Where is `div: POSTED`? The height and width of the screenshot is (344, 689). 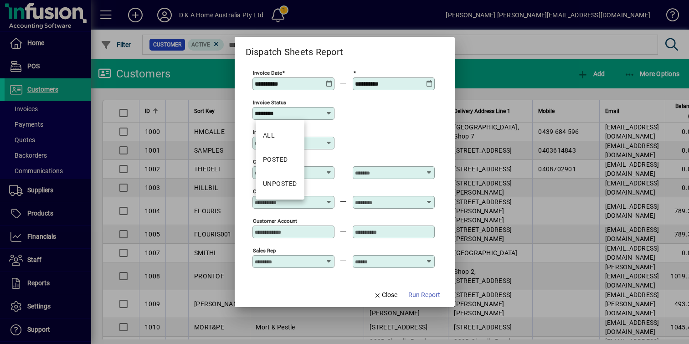 div: POSTED is located at coordinates (275, 160).